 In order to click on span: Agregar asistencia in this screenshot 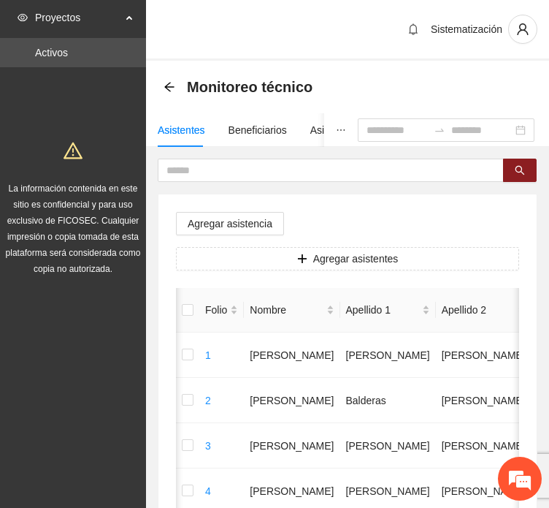, I will do `click(230, 224)`.